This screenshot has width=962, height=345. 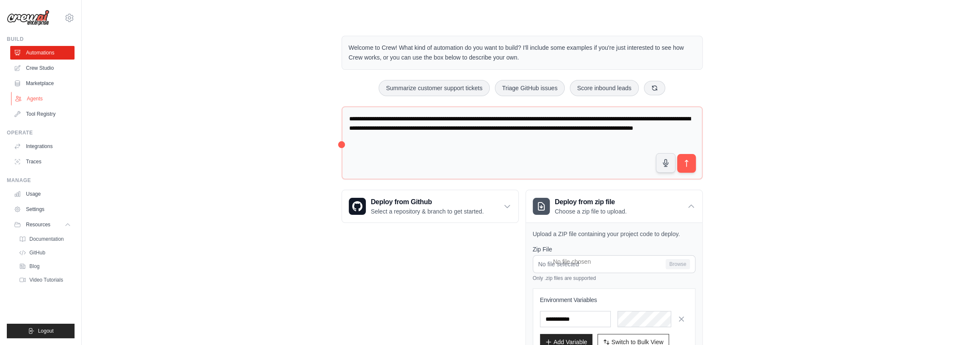 I want to click on p: Only .zip files are supported, so click(x=614, y=278).